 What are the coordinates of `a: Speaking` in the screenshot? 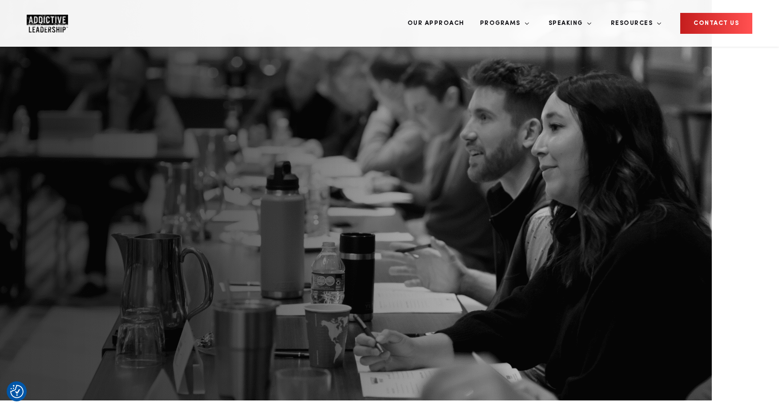 It's located at (566, 23).